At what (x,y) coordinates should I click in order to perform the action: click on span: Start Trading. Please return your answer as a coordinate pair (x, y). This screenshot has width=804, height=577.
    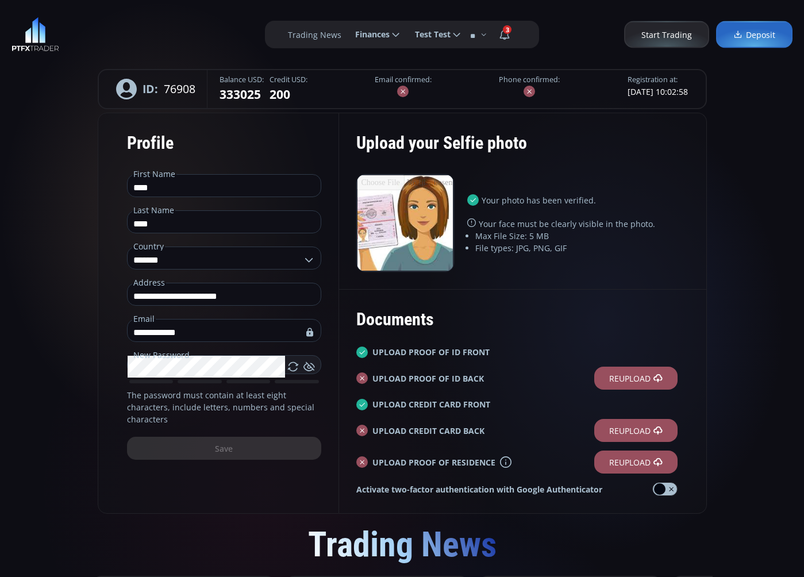
    Looking at the image, I should click on (667, 34).